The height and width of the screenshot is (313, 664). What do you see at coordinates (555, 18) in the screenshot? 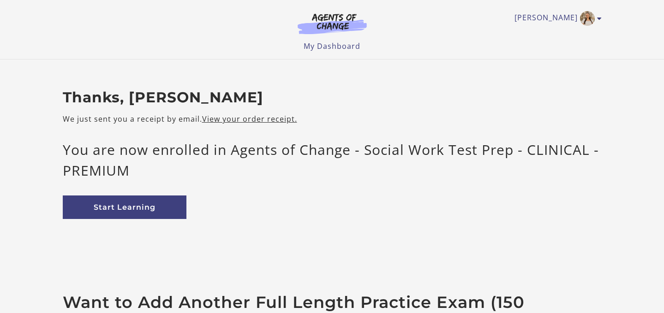
I see `a: Toggle menu` at bounding box center [555, 18].